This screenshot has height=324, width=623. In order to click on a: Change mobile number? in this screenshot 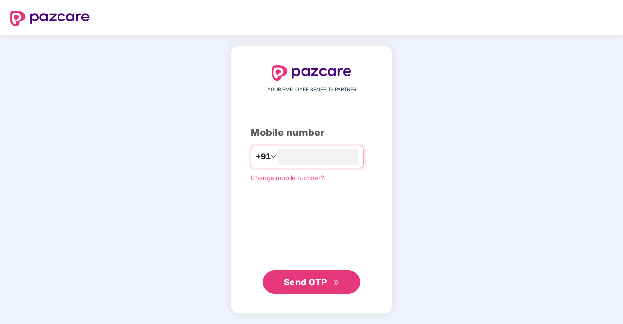, I will do `click(287, 178)`.